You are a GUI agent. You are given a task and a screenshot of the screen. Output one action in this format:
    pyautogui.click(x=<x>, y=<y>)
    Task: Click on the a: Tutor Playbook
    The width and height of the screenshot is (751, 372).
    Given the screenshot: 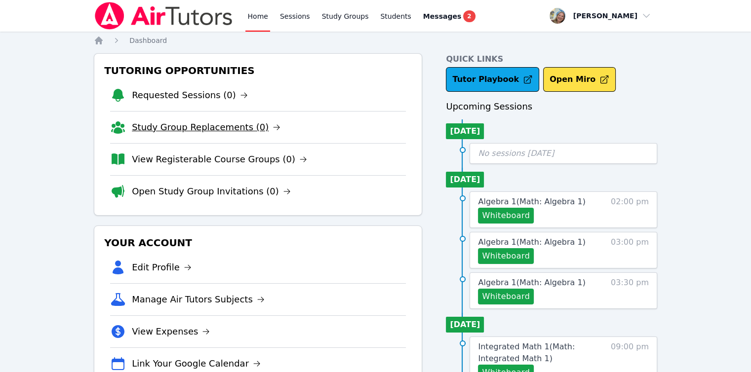 What is the action you would take?
    pyautogui.click(x=493, y=80)
    